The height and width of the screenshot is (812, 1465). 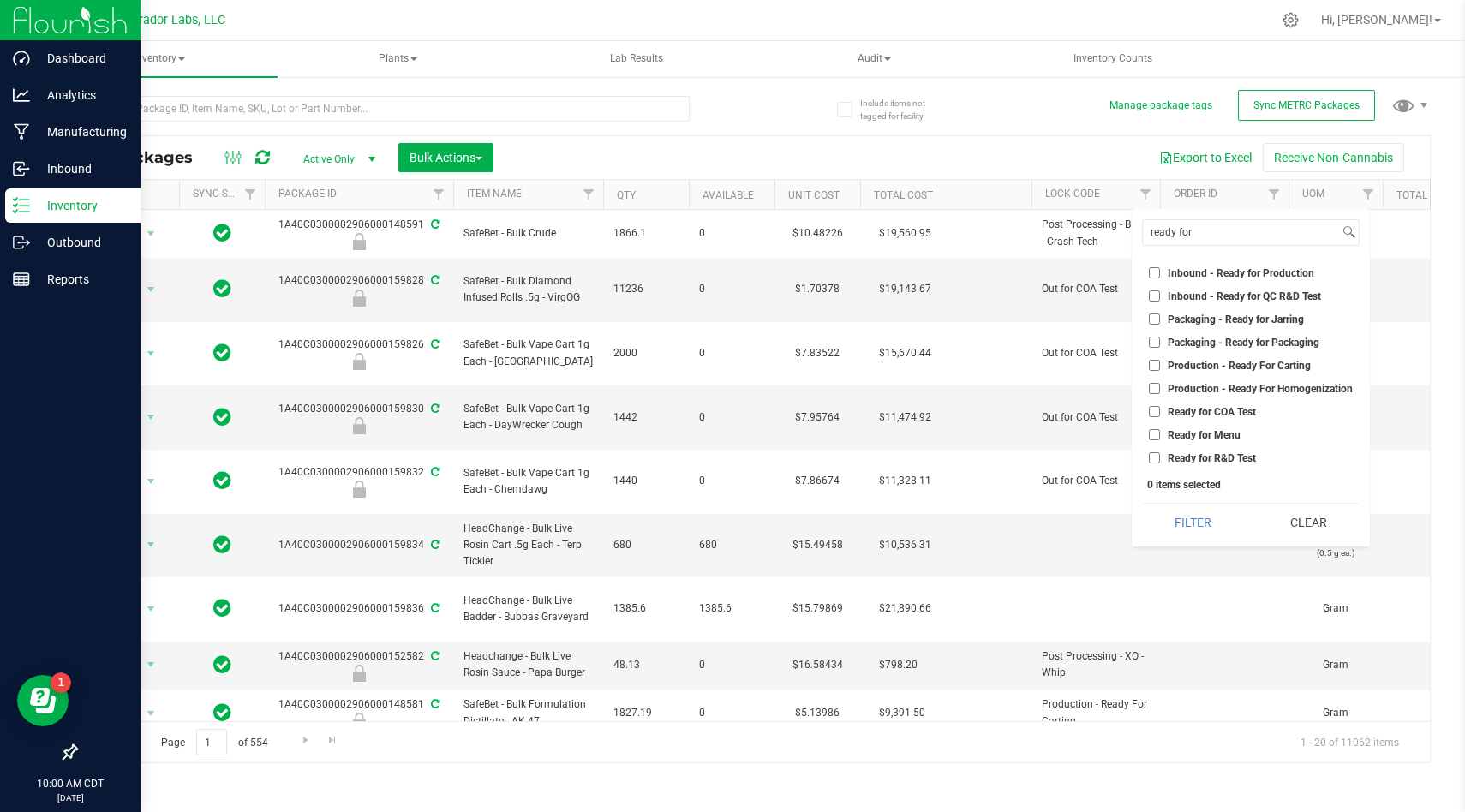 I want to click on span: $798.20, so click(x=898, y=665).